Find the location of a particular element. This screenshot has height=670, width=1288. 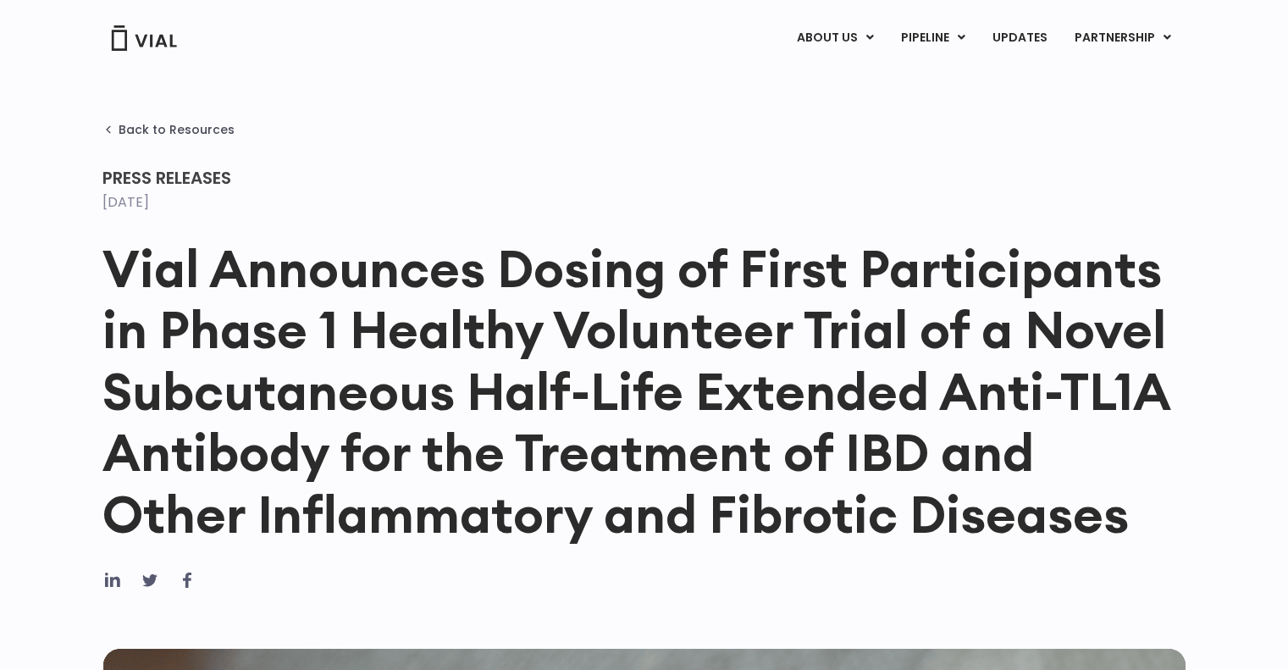

span: Back to Resources is located at coordinates (176, 130).